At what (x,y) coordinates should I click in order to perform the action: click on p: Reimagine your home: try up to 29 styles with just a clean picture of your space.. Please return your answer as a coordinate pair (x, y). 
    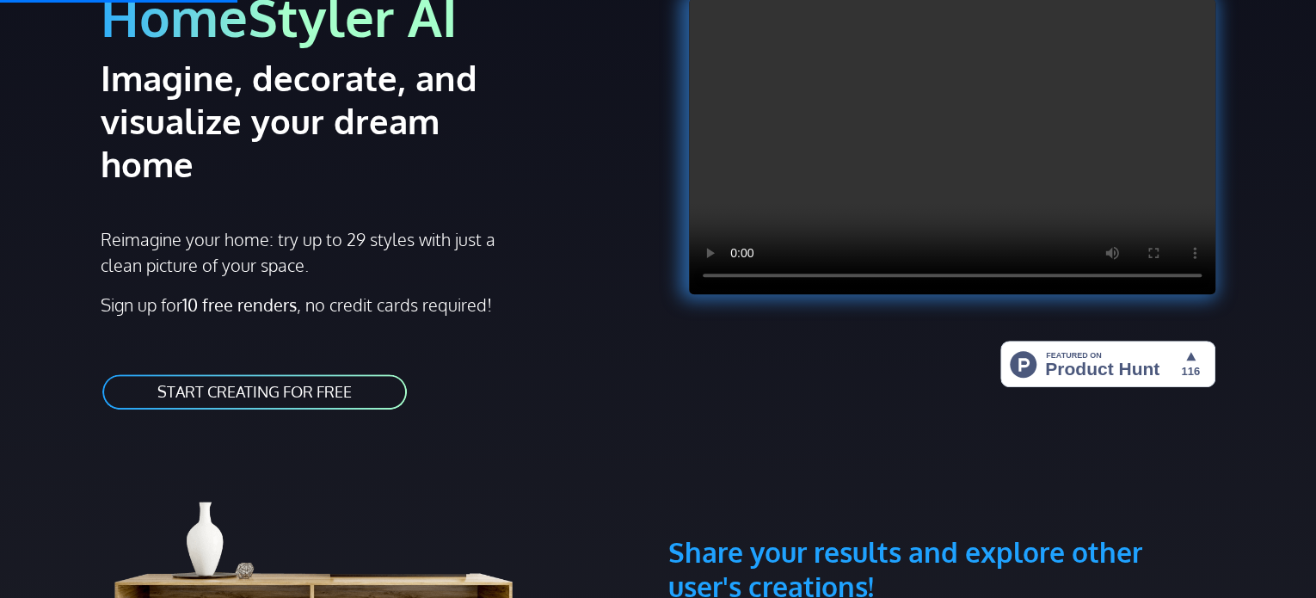
    Looking at the image, I should click on (305, 252).